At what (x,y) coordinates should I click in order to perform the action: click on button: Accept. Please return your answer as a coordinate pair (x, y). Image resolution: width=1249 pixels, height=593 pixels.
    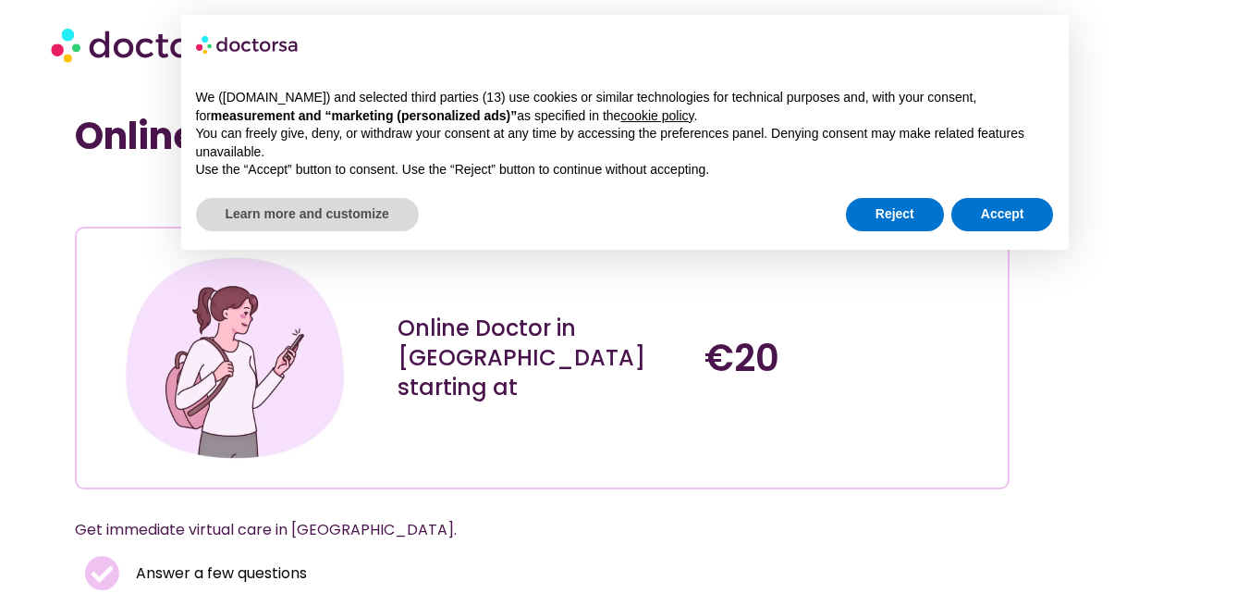
    Looking at the image, I should click on (1002, 215).